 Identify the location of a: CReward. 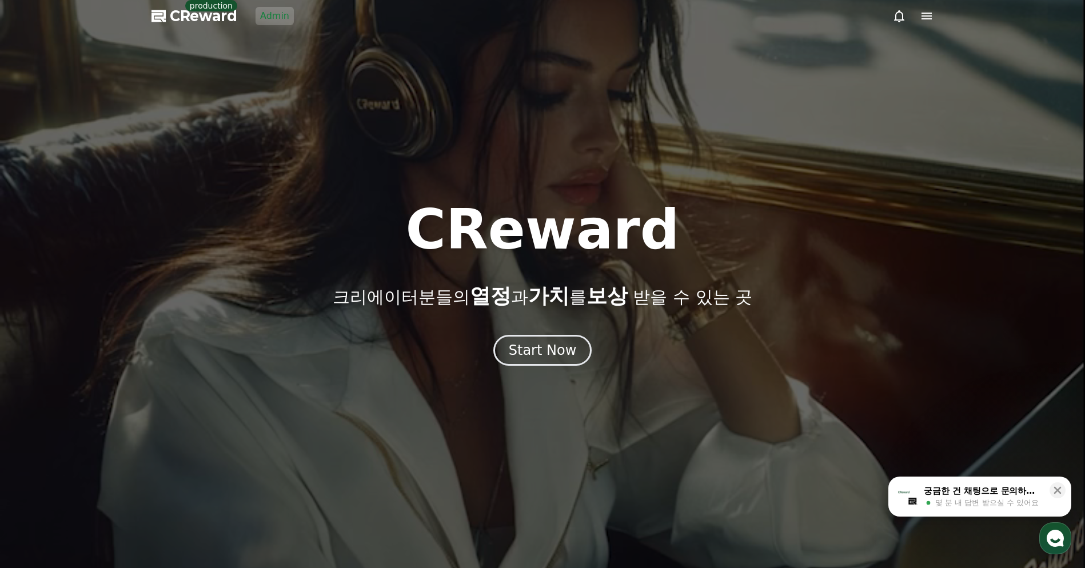
(194, 16).